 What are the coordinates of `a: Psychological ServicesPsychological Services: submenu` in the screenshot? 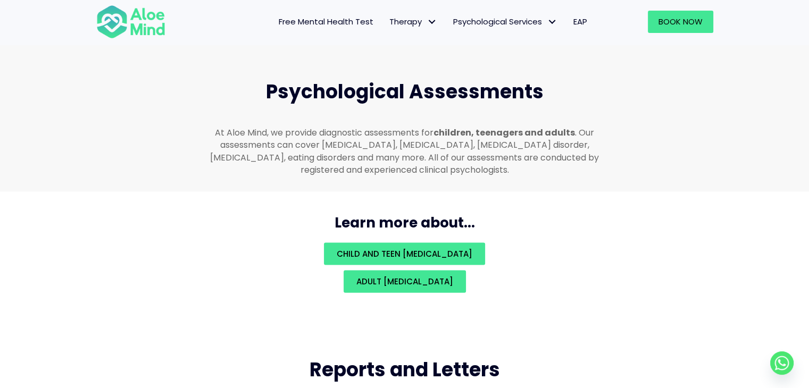 It's located at (506, 22).